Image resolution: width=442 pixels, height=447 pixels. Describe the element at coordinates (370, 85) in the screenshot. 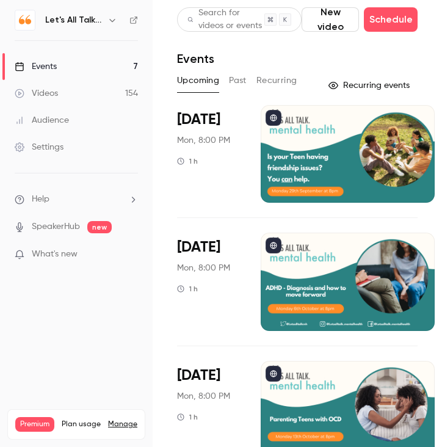

I see `button: Recurring events` at that location.